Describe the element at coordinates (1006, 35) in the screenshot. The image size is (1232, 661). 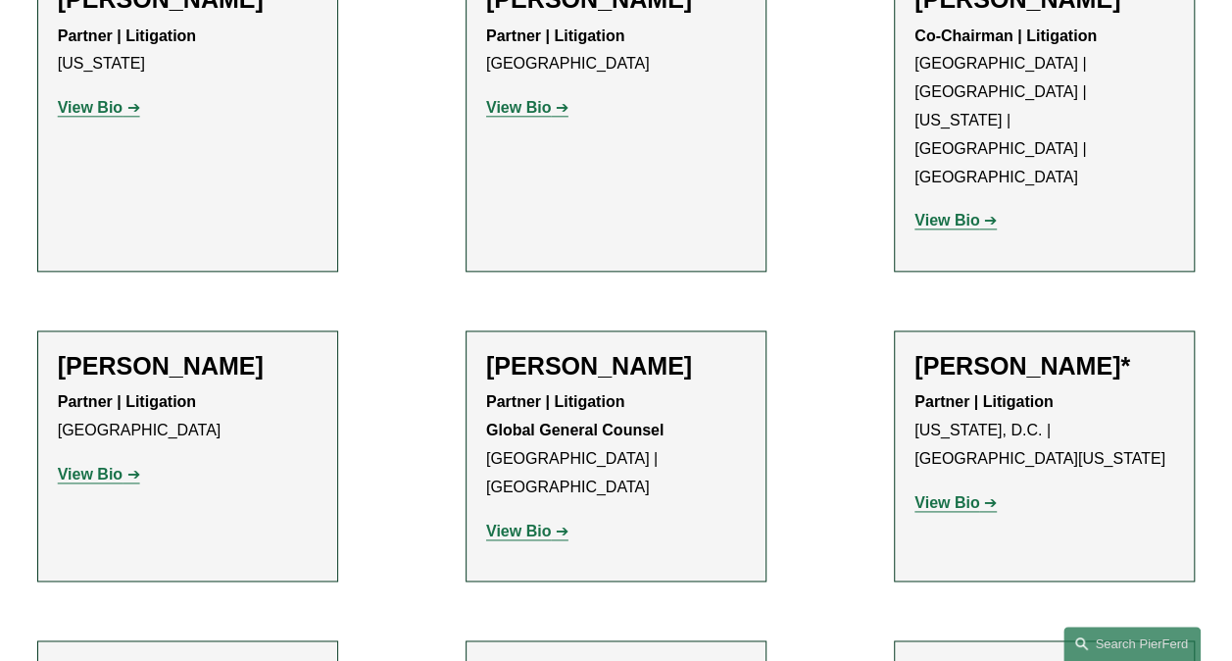
I see `strong: Co-Chairman | Litigation` at that location.